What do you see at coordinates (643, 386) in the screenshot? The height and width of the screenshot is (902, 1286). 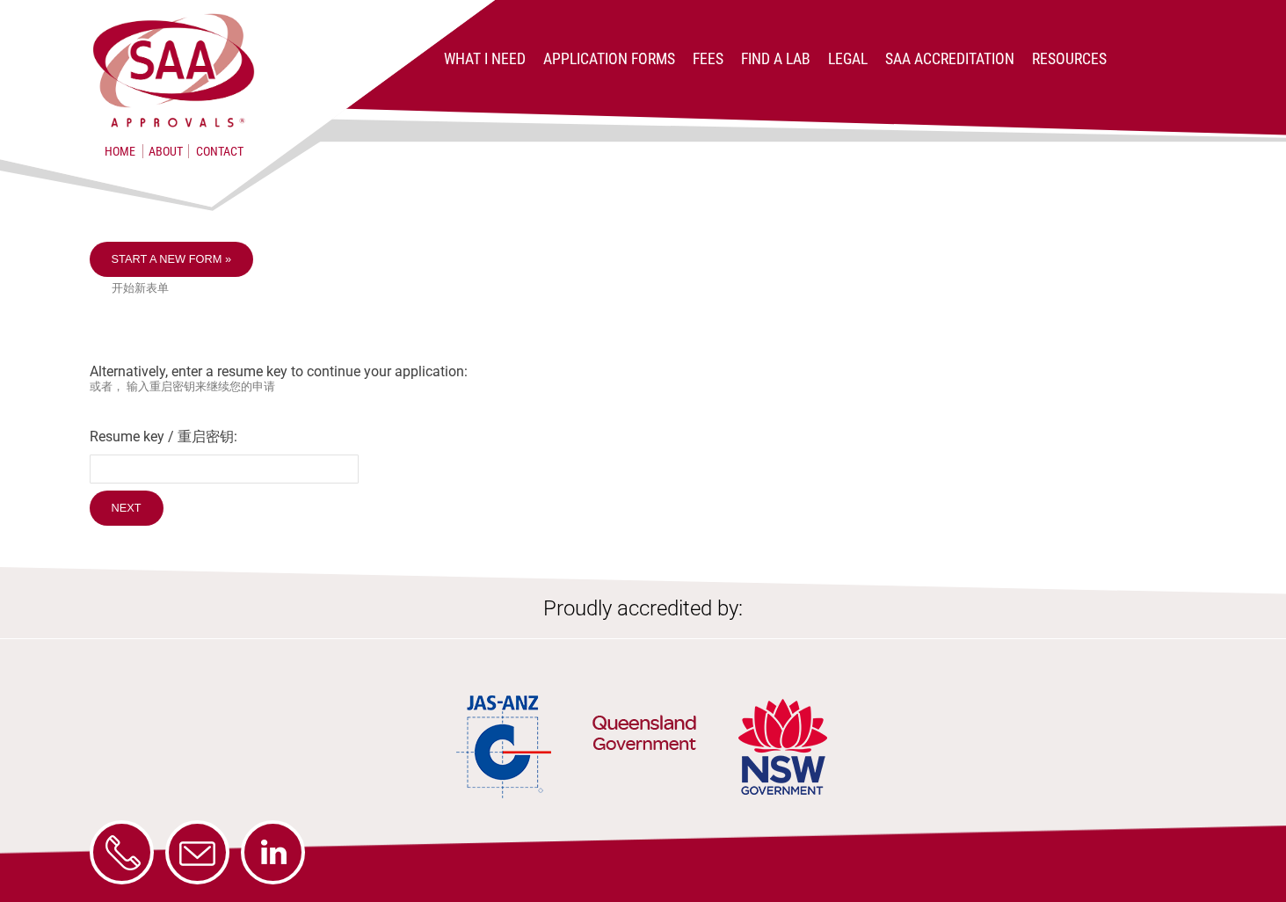 I see `div: Alternatively, enter a resume key to continue your application:` at bounding box center [643, 386].